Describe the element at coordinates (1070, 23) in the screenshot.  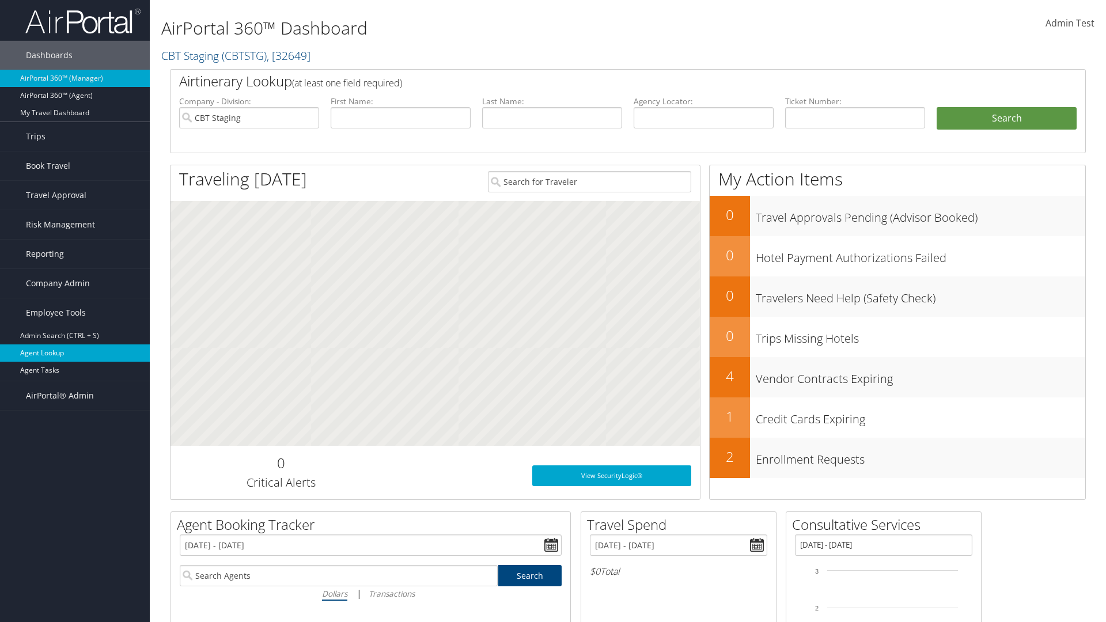
I see `span: Admin Test` at that location.